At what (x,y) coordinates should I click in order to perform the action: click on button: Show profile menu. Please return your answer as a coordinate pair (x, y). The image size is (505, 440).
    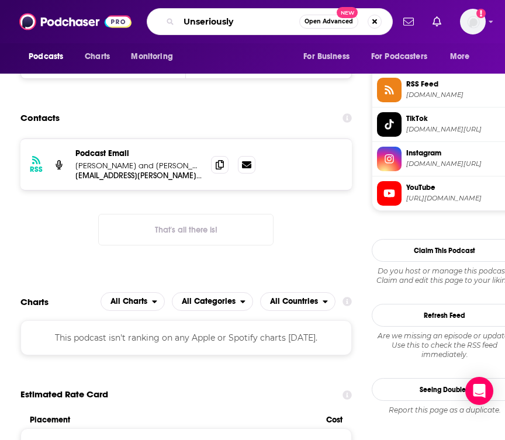
    Looking at the image, I should click on (473, 22).